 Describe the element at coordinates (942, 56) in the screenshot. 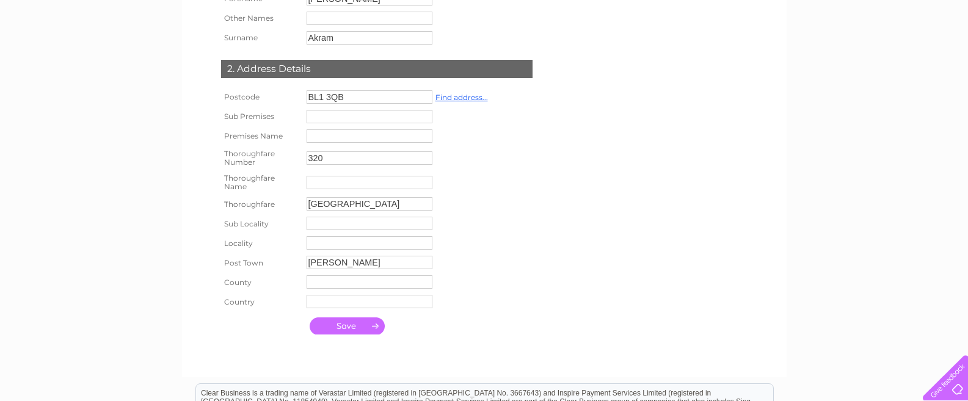

I see `a: Log out` at that location.